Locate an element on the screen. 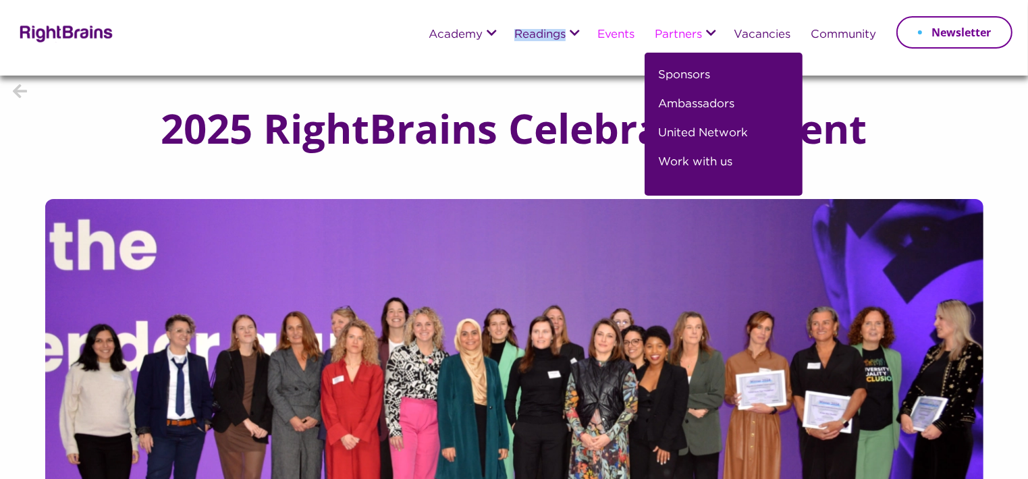 The height and width of the screenshot is (479, 1028). a: Vacancies is located at coordinates (762, 35).